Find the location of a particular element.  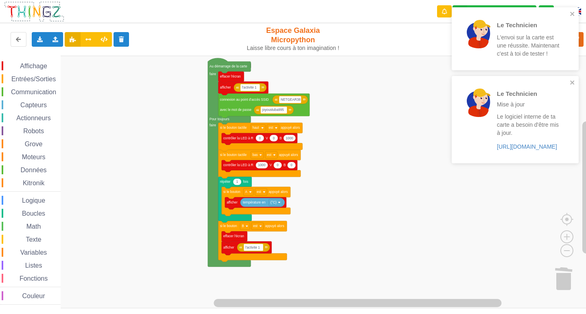

text: joyoustuba995 is located at coordinates (272, 110).